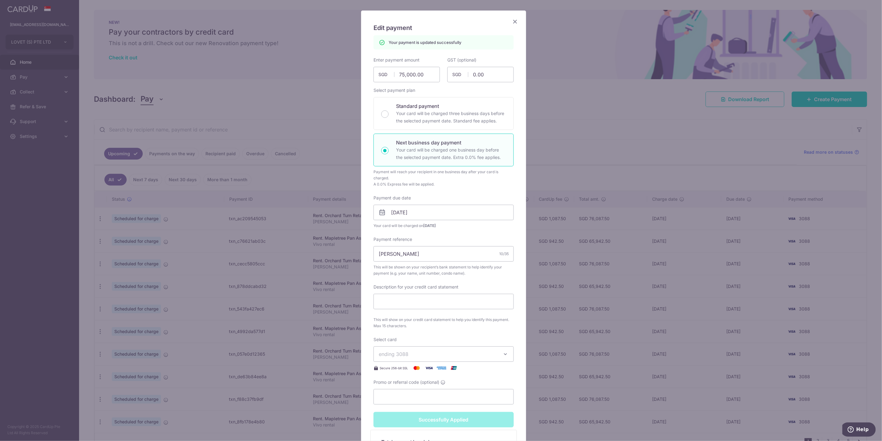 Image resolution: width=882 pixels, height=441 pixels. Describe the element at coordinates (425, 42) in the screenshot. I see `p: Your payment is updated successfully` at that location.